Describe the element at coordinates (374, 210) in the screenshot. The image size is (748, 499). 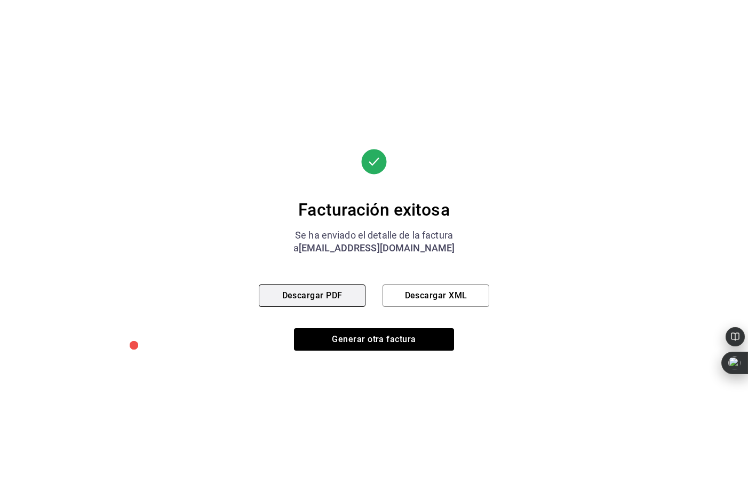
I see `div: Facturación exitosa` at that location.